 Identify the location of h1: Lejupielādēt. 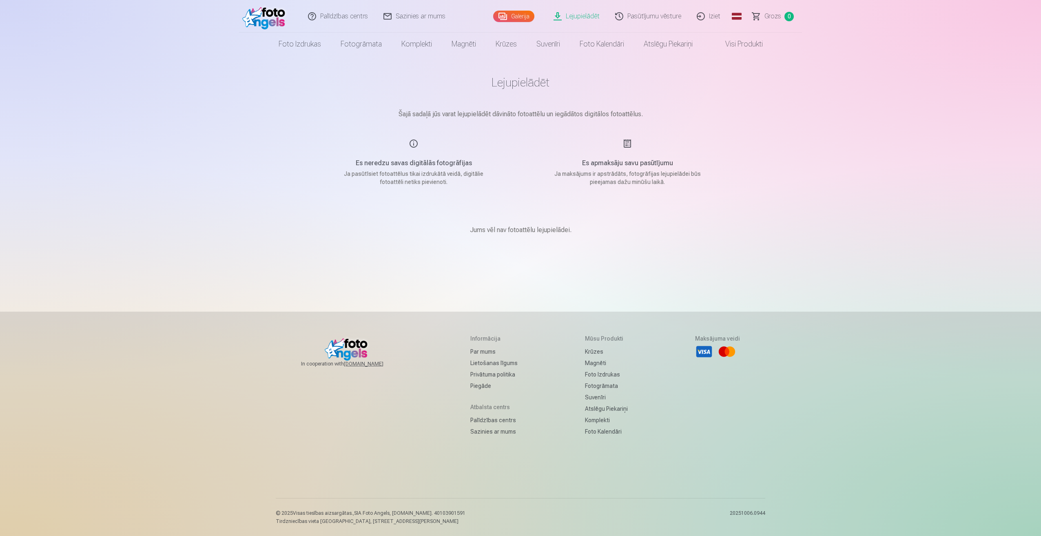
(520, 82).